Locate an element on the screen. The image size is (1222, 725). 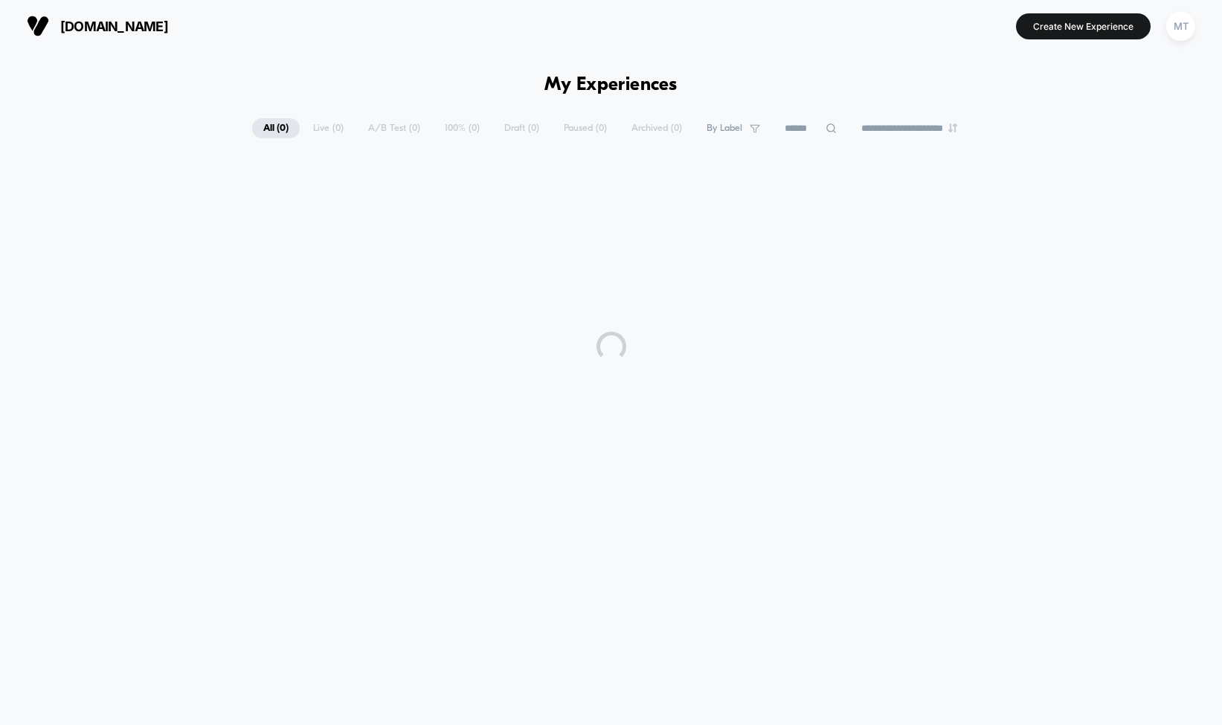
span: All ( 0 ) is located at coordinates (276, 128).